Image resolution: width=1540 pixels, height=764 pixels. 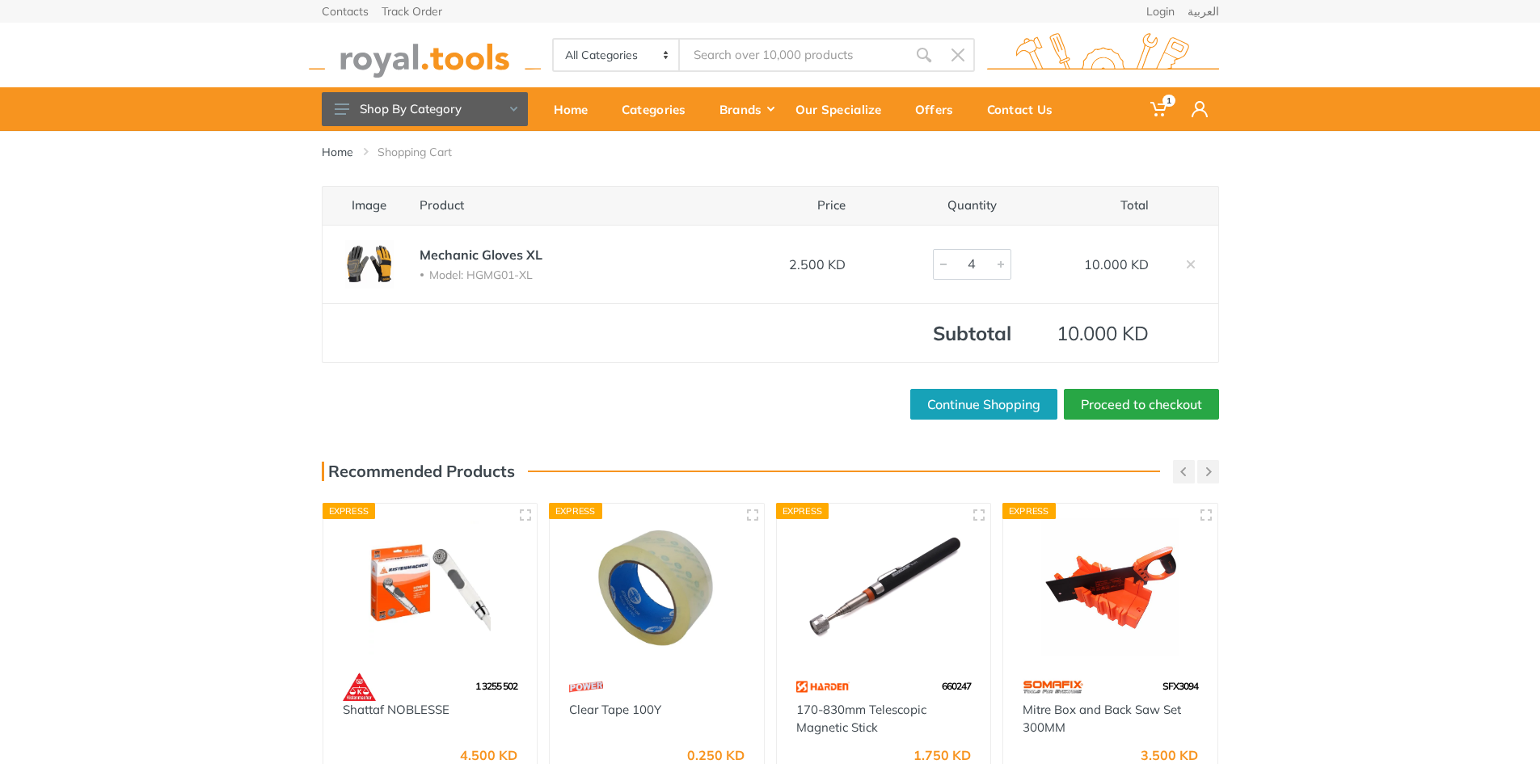 What do you see at coordinates (615, 709) in the screenshot?
I see `a: Clear Tape 100Y` at bounding box center [615, 709].